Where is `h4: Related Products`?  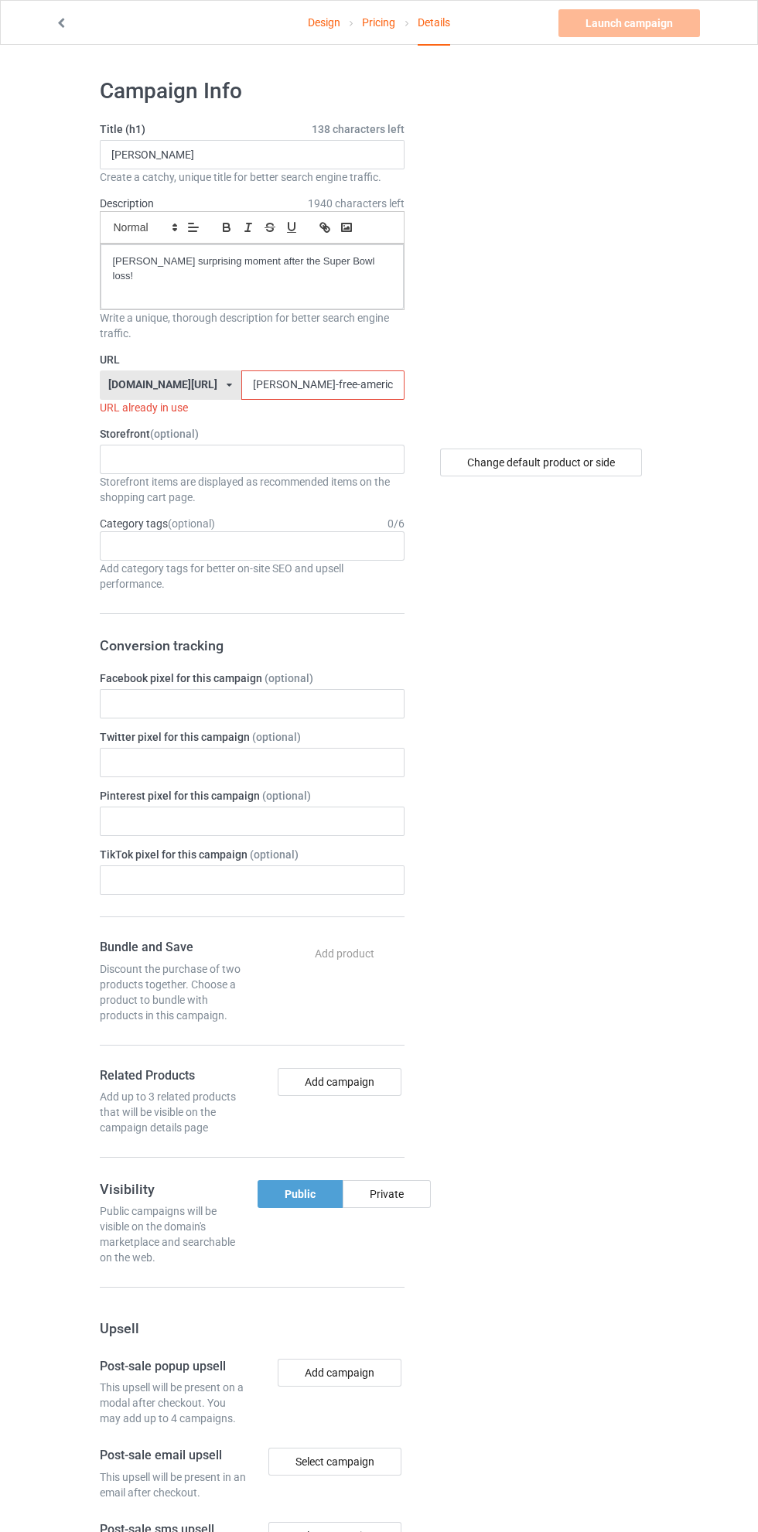 h4: Related Products is located at coordinates (173, 1076).